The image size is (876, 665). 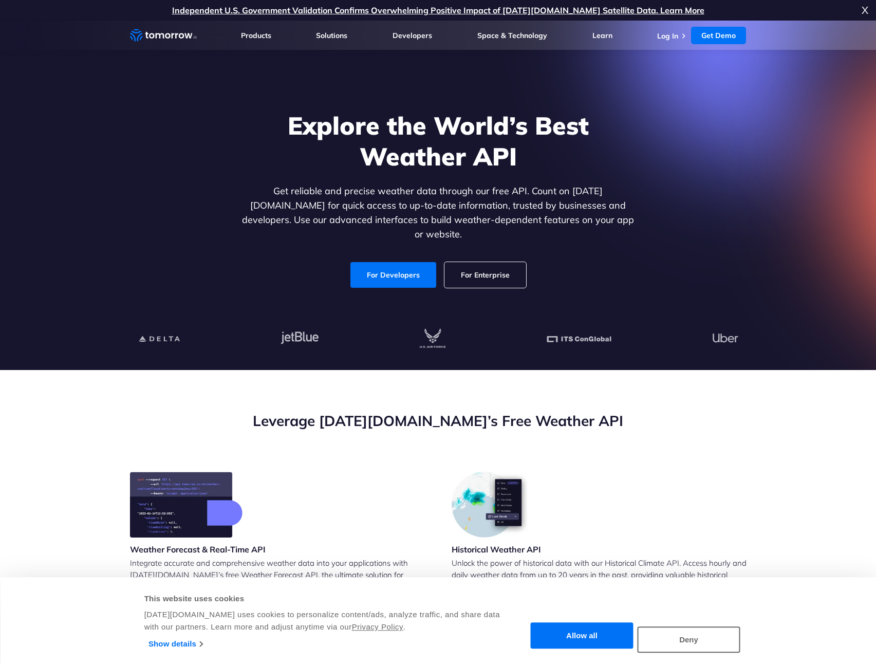 What do you see at coordinates (163, 35) in the screenshot?
I see `a: Home link` at bounding box center [163, 35].